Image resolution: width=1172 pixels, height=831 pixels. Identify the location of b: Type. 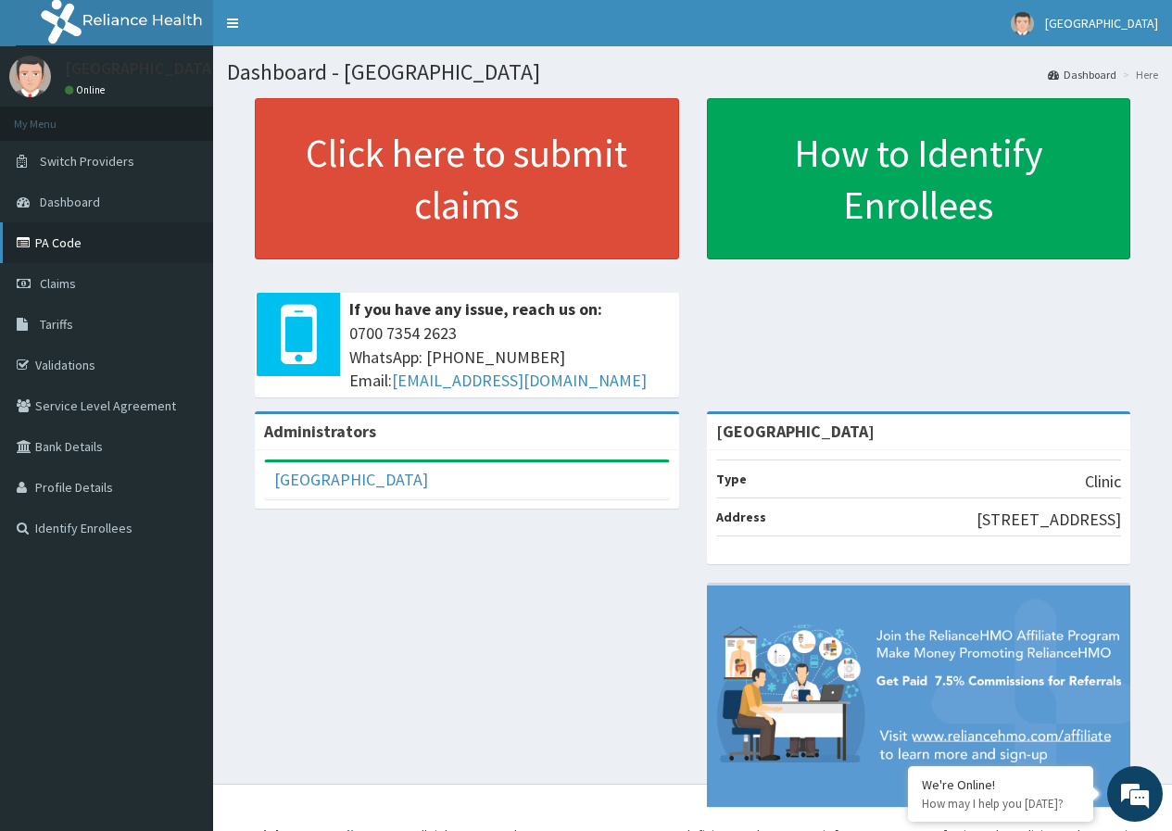
(731, 479).